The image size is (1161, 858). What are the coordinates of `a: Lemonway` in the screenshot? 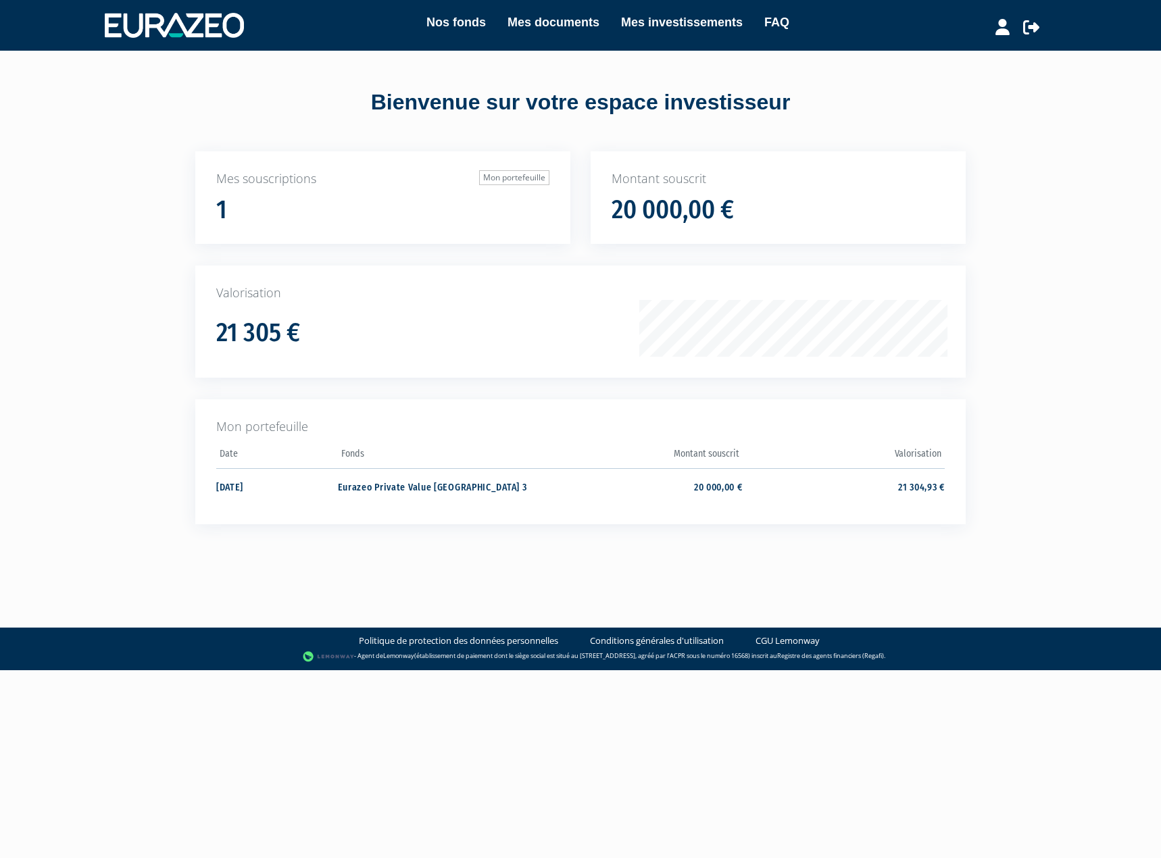 It's located at (399, 656).